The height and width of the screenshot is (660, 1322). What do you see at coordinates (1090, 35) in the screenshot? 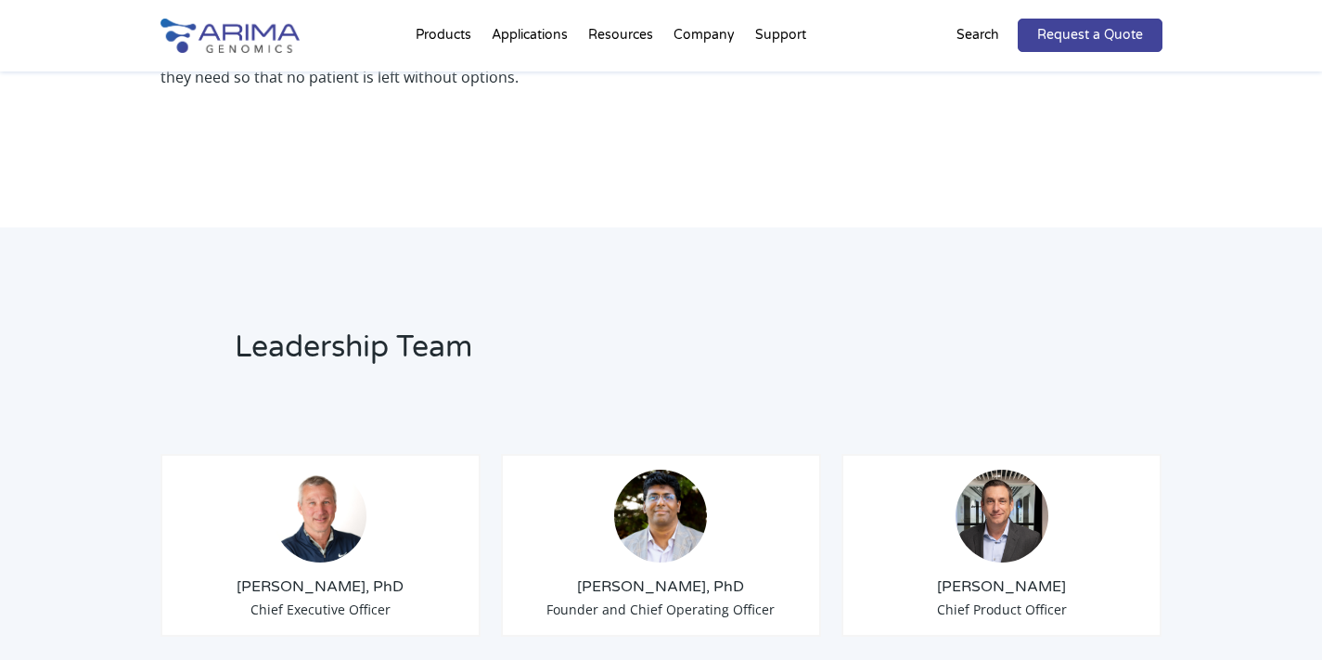
I see `a: Request a Quote` at bounding box center [1090, 35].